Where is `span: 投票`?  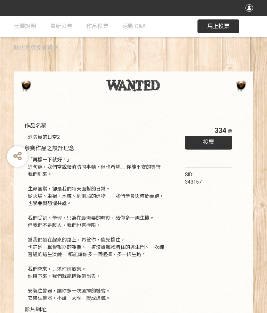 span: 投票 is located at coordinates (208, 142).